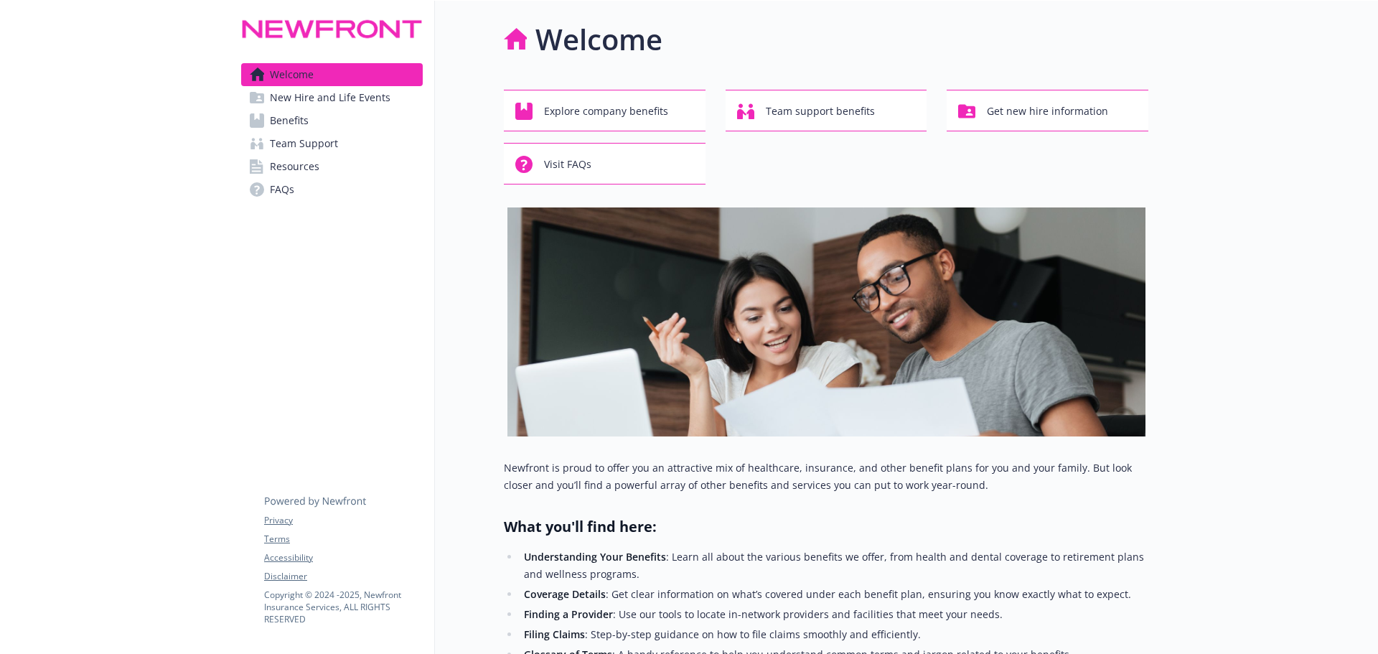  Describe the element at coordinates (343, 520) in the screenshot. I see `a: Privacy` at that location.